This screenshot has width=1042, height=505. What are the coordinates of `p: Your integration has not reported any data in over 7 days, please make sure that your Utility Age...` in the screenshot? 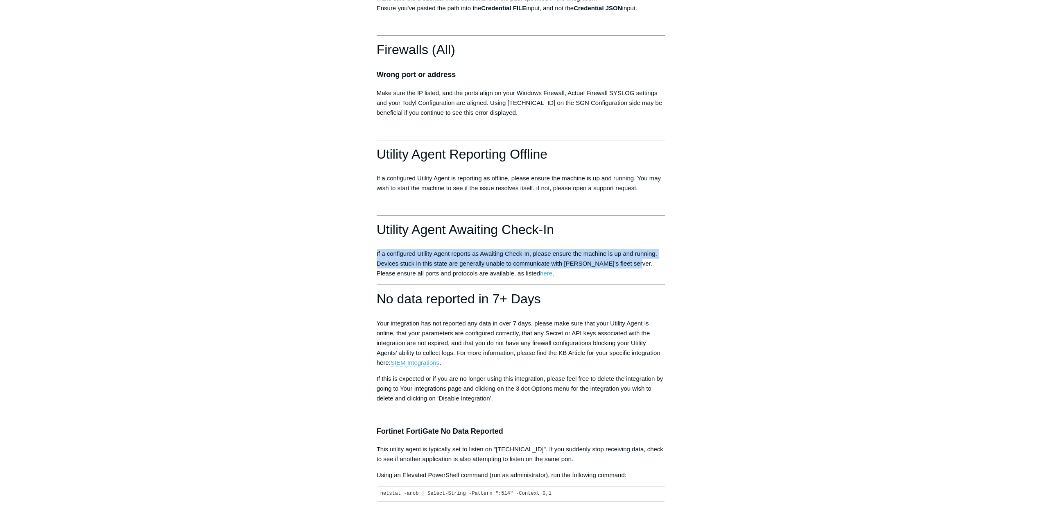 It's located at (521, 343).